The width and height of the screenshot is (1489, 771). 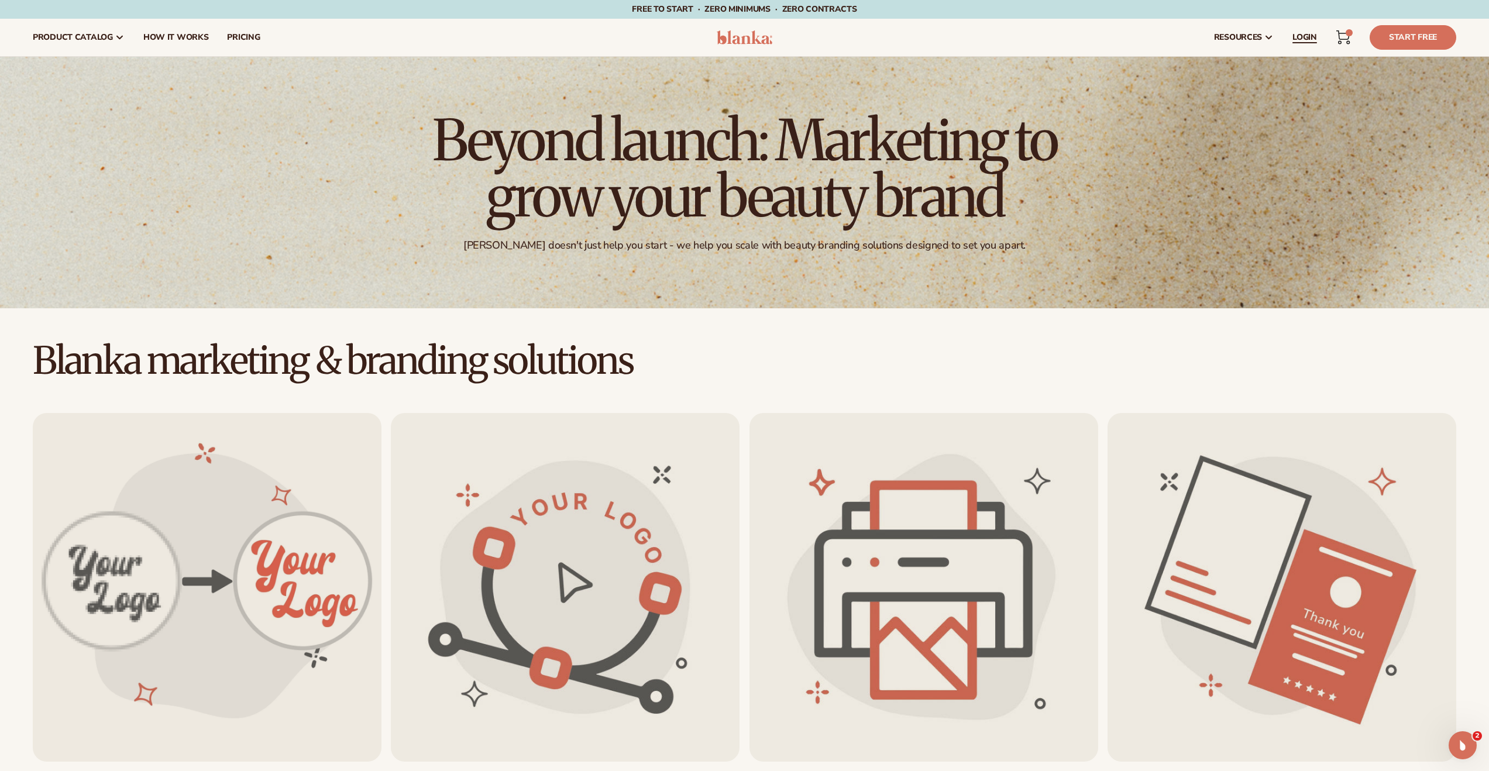 What do you see at coordinates (243, 37) in the screenshot?
I see `span: pricing` at bounding box center [243, 37].